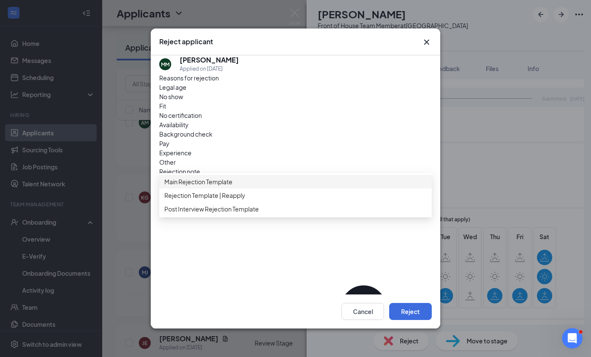 This screenshot has height=357, width=591. Describe the element at coordinates (174, 125) in the screenshot. I see `span: Availability` at that location.